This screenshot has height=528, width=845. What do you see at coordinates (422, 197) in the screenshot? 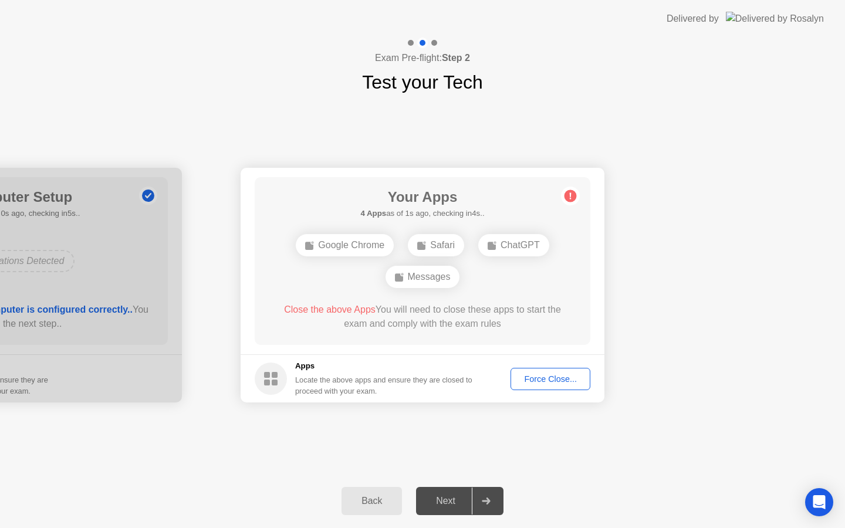
I see `h1: Your Apps` at bounding box center [422, 197].